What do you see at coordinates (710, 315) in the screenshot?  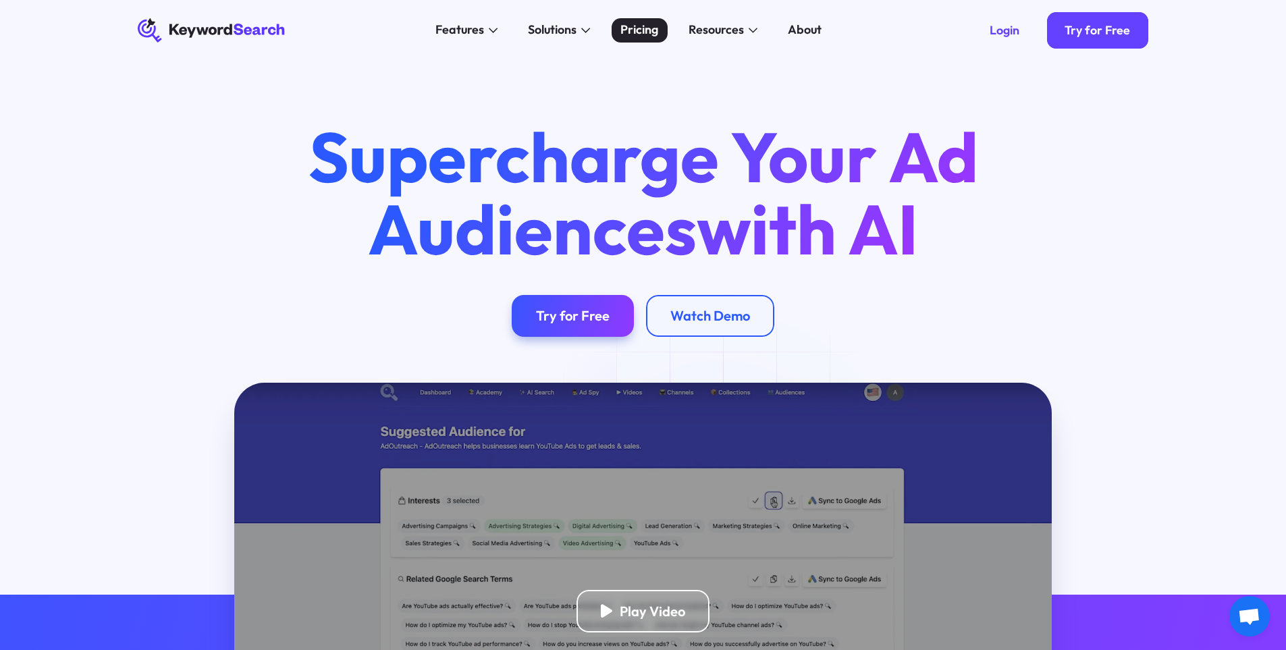 I see `div: Watch Demo` at bounding box center [710, 315].